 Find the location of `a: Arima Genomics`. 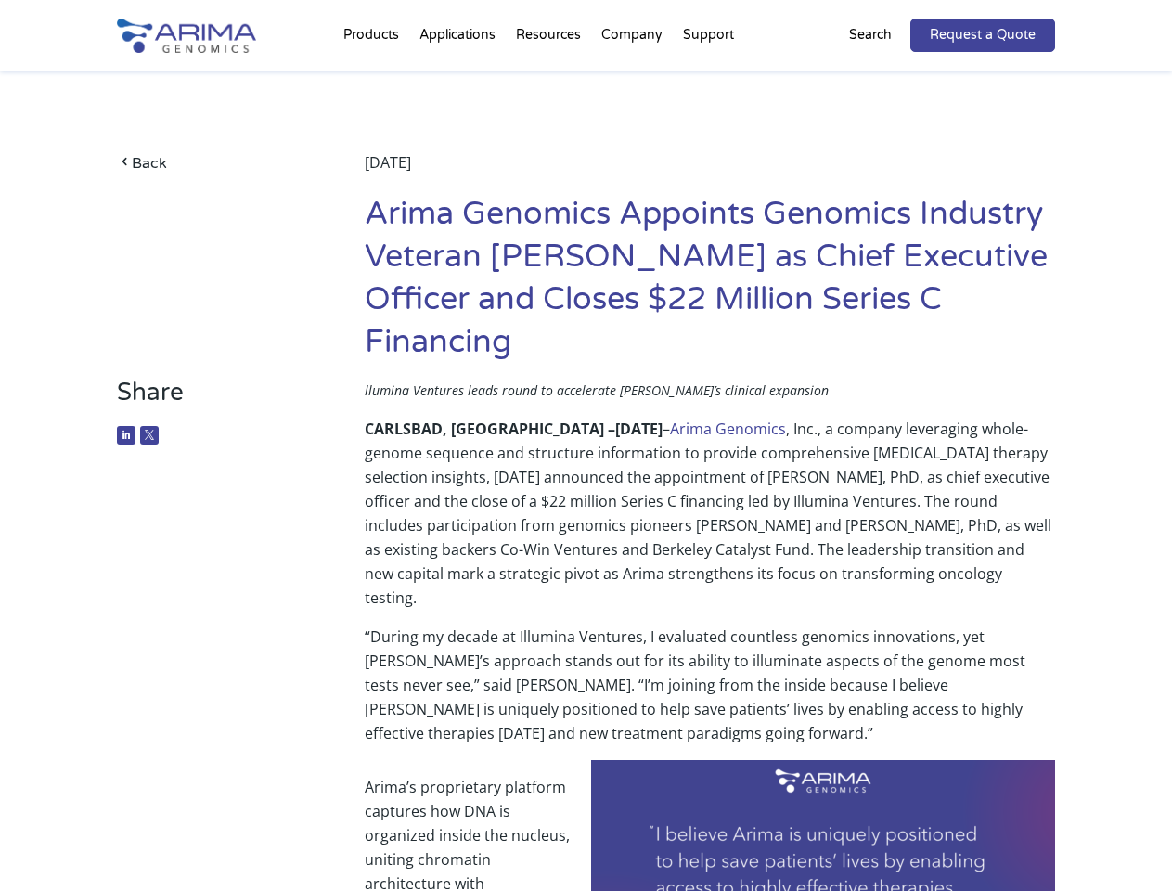

a: Arima Genomics is located at coordinates (727, 429).